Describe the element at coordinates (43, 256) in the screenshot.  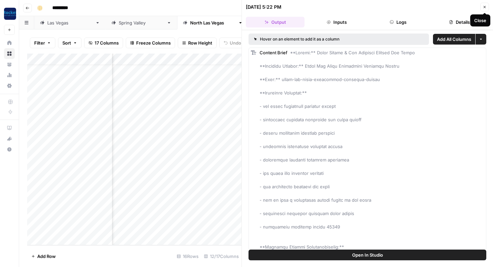
I see `button: Add Row` at that location.